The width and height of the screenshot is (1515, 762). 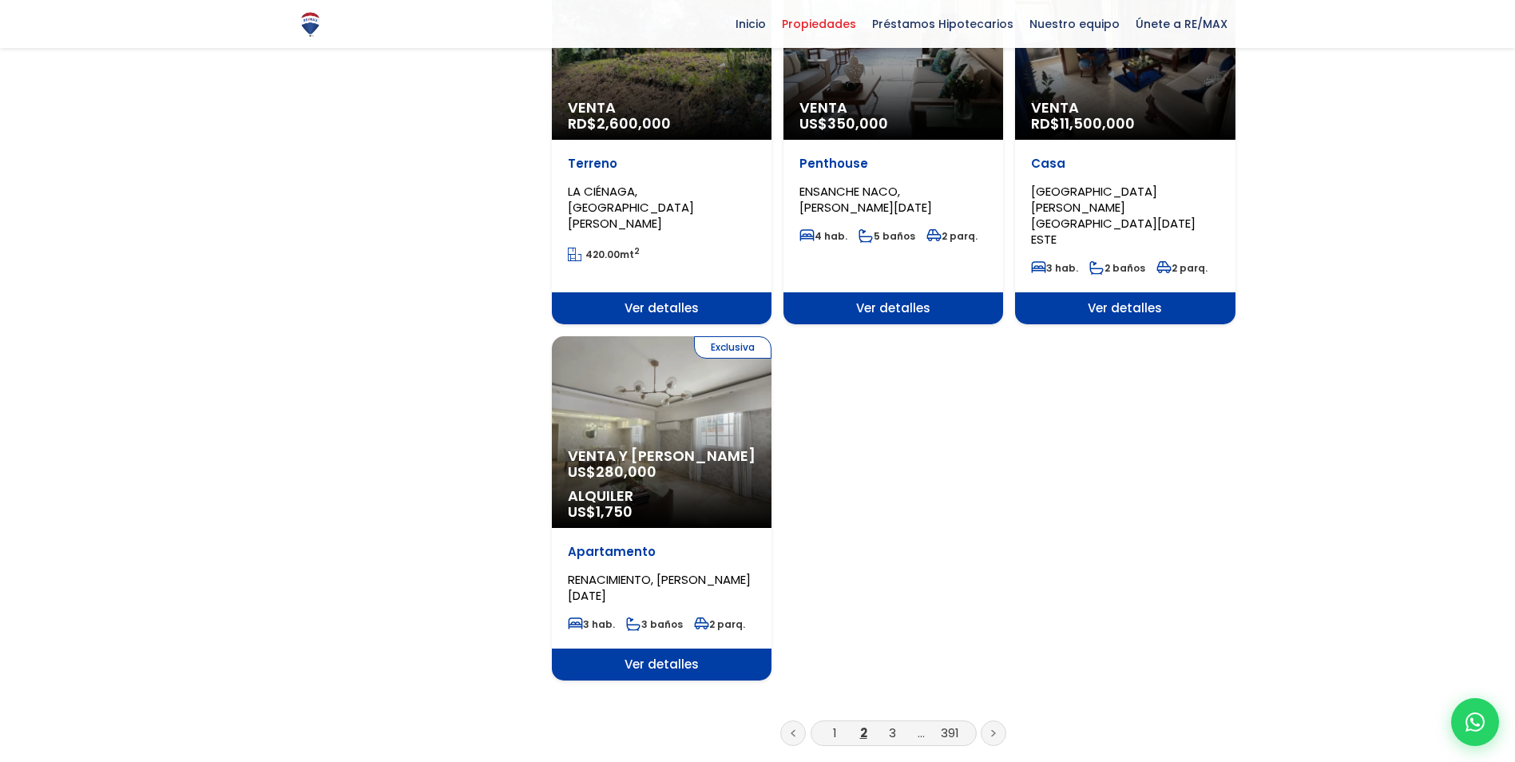 What do you see at coordinates (1097, 123) in the screenshot?
I see `span: 11,500,000` at bounding box center [1097, 123].